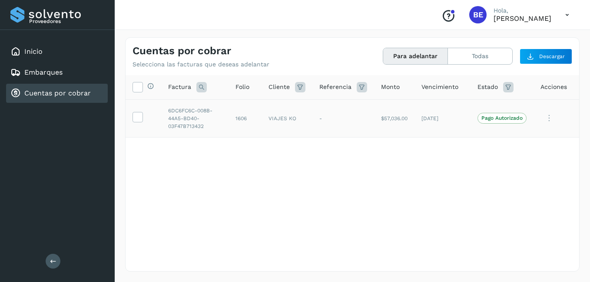 The image size is (590, 282). Describe the element at coordinates (551, 56) in the screenshot. I see `span: Descargar` at that location.